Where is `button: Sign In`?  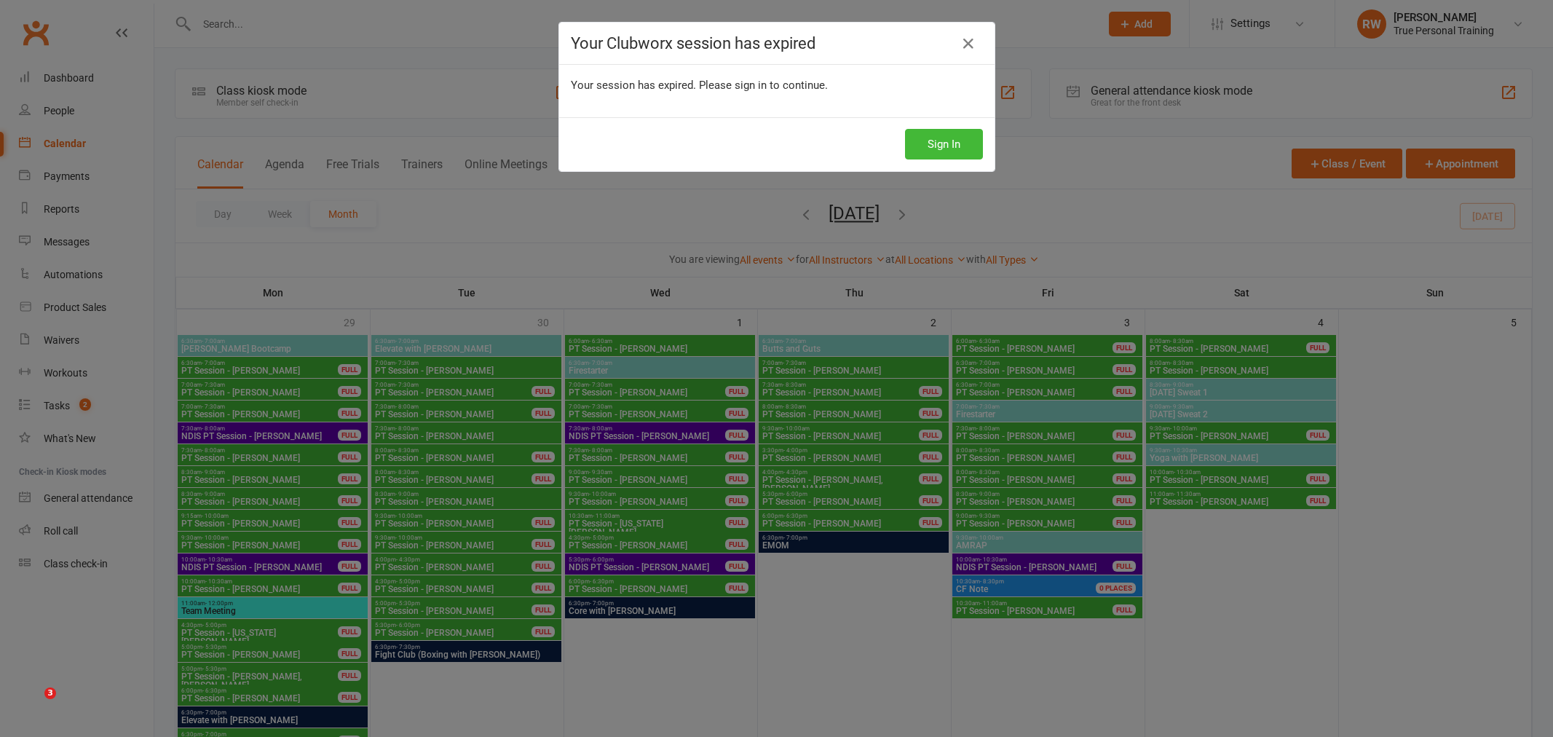
button: Sign In is located at coordinates (943, 144).